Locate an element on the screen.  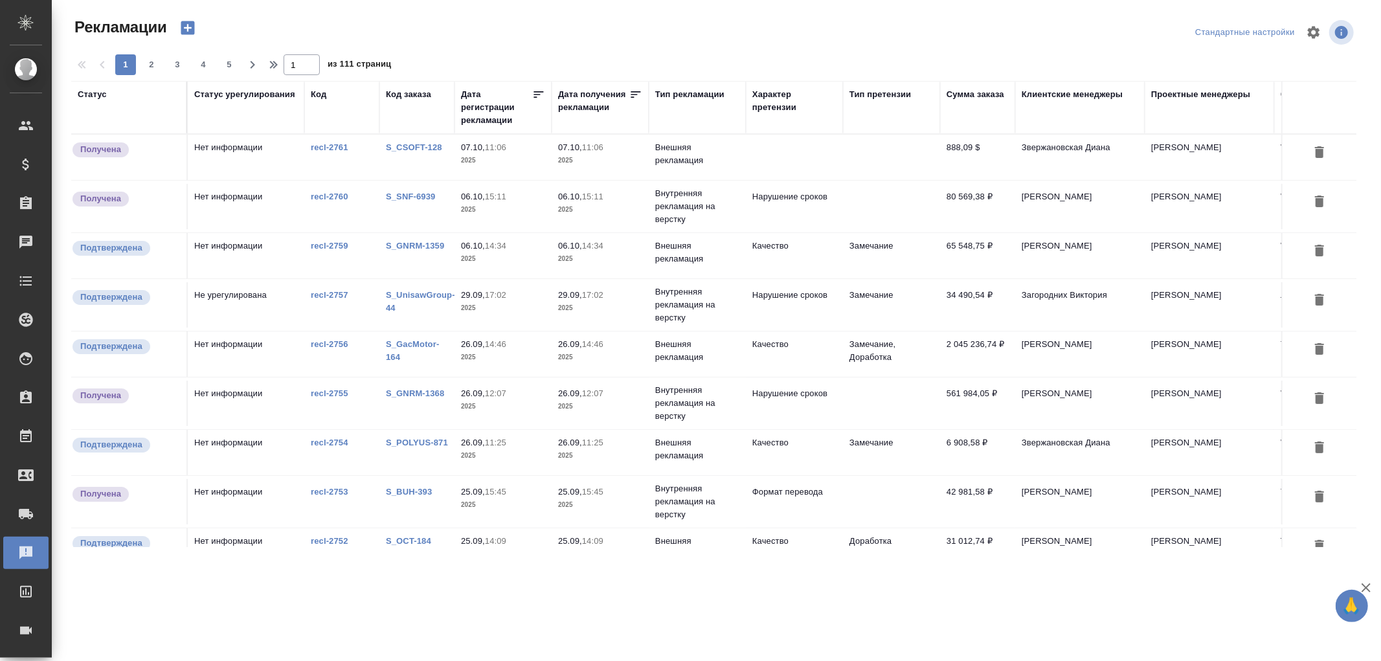
td: 80 569,38 ₽ is located at coordinates (977, 207).